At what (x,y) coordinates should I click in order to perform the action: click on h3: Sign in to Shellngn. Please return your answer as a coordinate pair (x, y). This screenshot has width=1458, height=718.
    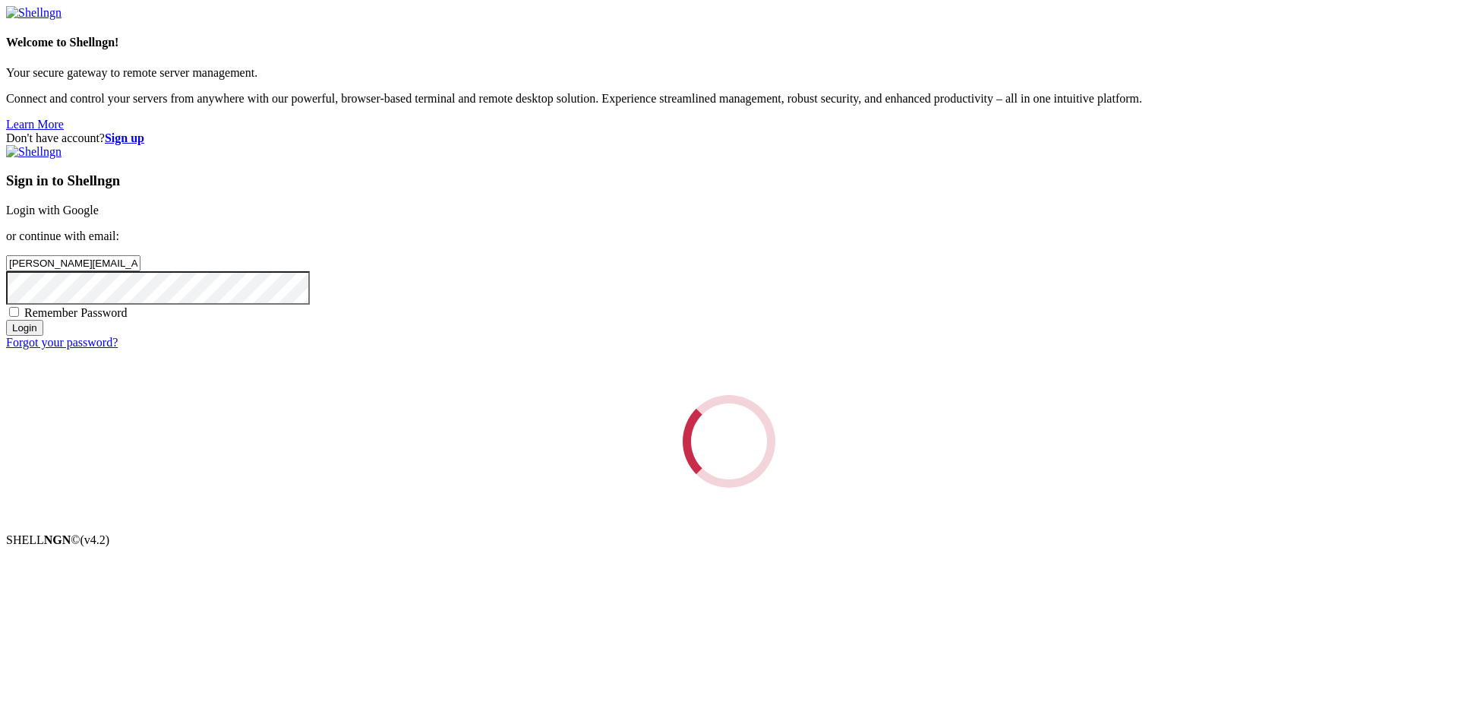
    Looking at the image, I should click on (729, 181).